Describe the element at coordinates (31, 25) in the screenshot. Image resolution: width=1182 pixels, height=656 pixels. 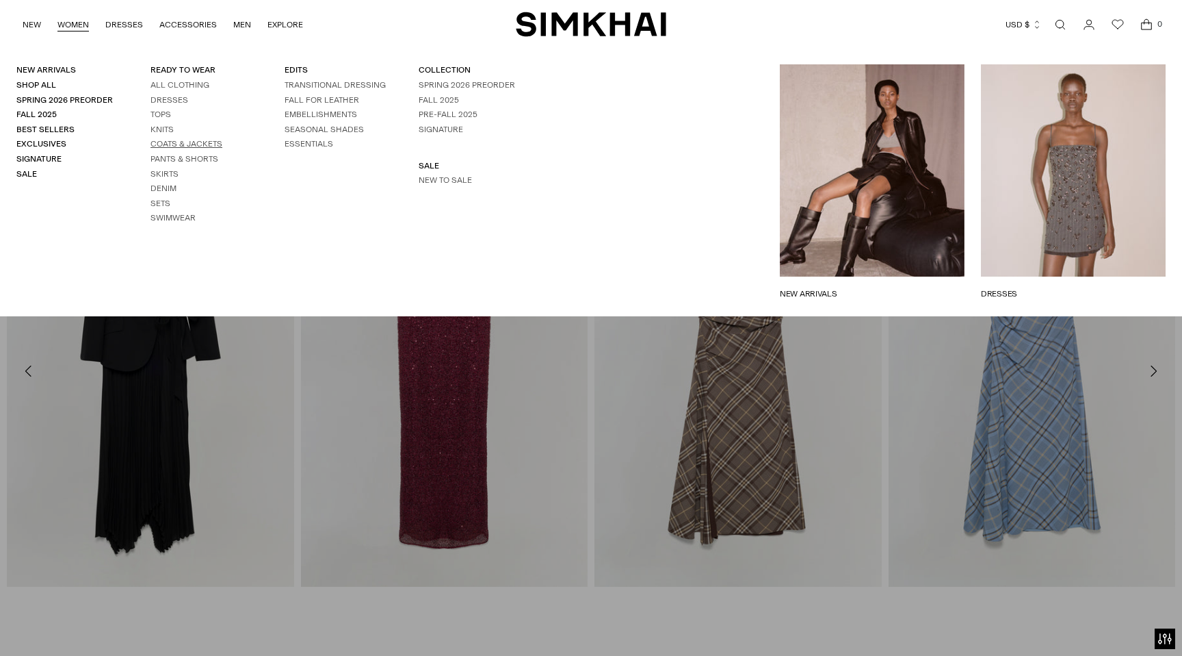
I see `a: NEW` at that location.